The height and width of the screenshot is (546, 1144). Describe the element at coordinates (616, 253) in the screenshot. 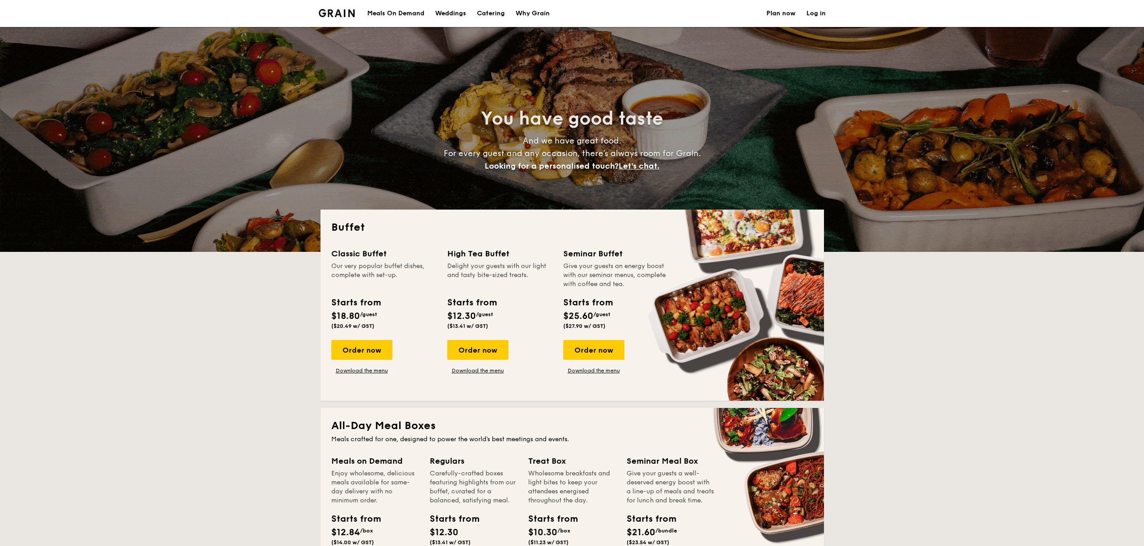

I see `div: Seminar Buffet` at that location.